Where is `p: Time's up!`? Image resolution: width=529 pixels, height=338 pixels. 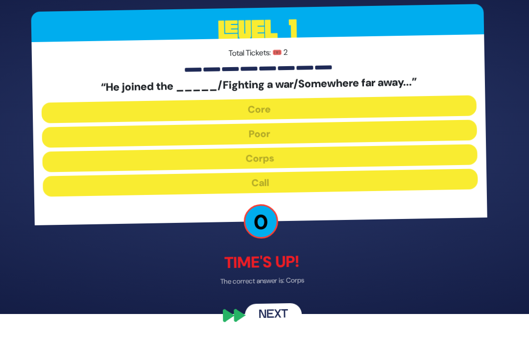
p: Time's up! is located at coordinates (264, 262).